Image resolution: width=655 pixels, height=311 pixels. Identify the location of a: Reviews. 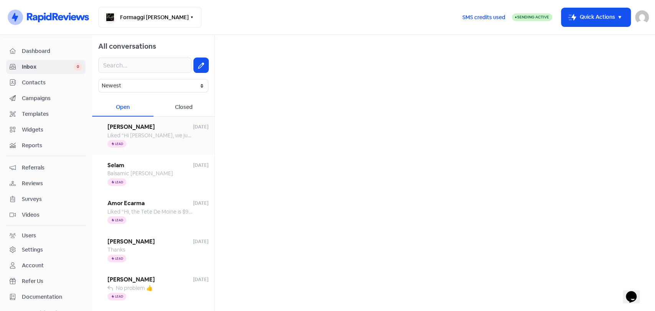
(46, 183).